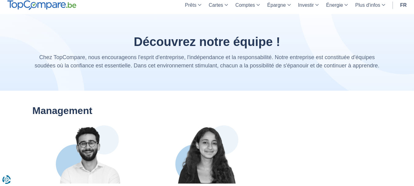  What do you see at coordinates (42, 5) in the screenshot?
I see `img: TopCompare` at bounding box center [42, 5].